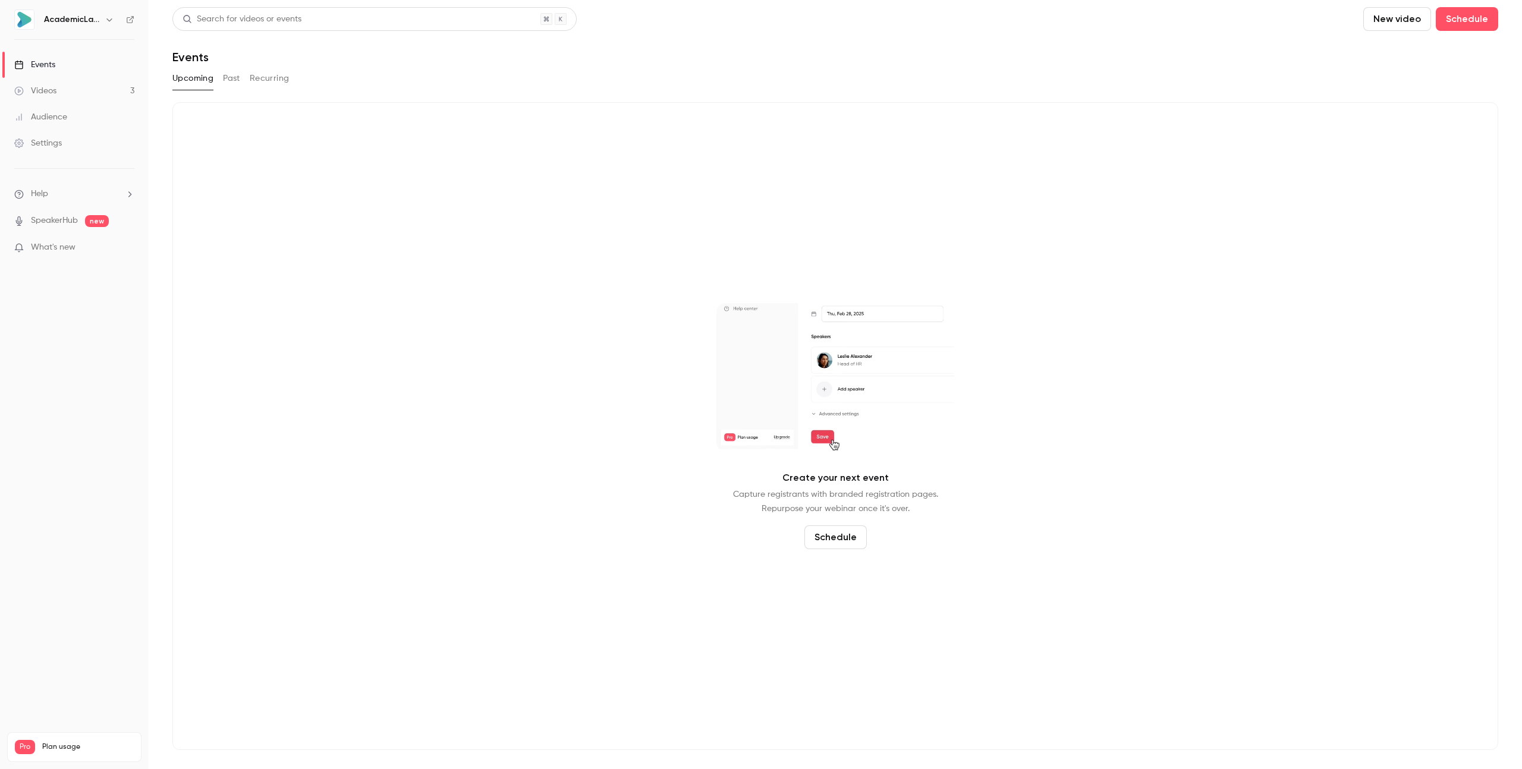 The width and height of the screenshot is (1522, 769). I want to click on li: help-dropdown-opener, so click(74, 194).